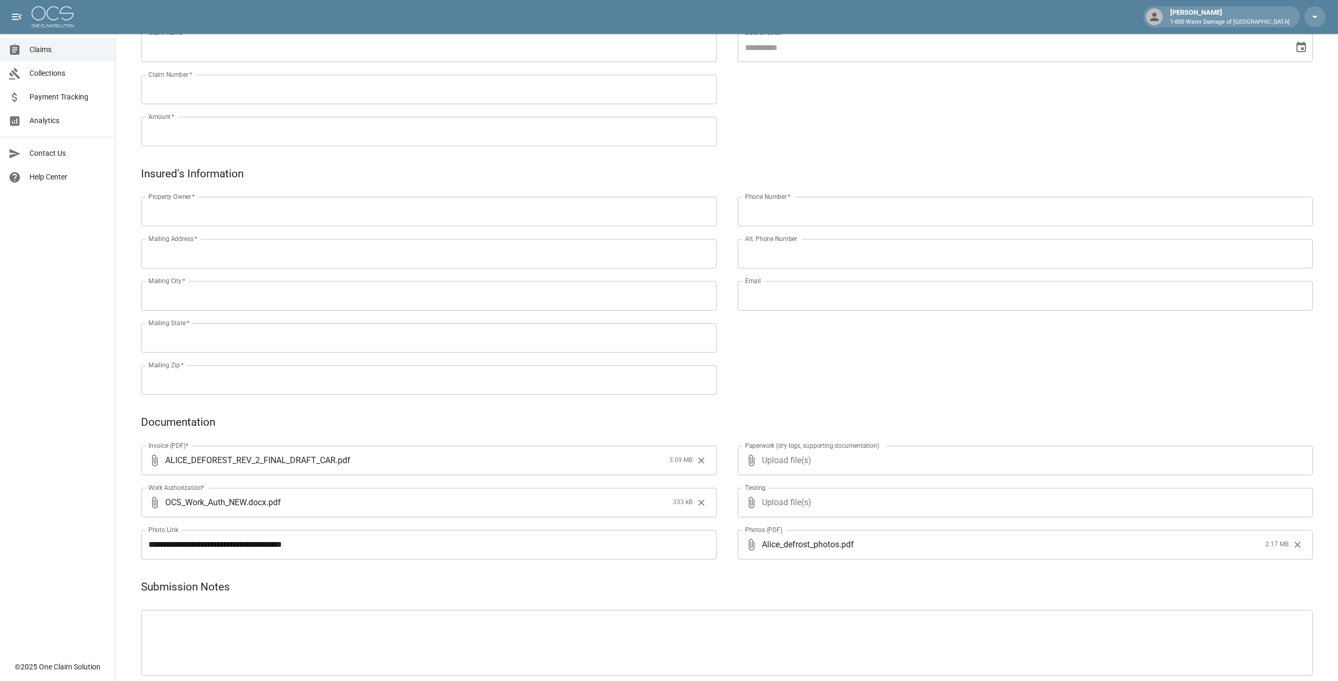  I want to click on label: Photos (PDF), so click(763, 529).